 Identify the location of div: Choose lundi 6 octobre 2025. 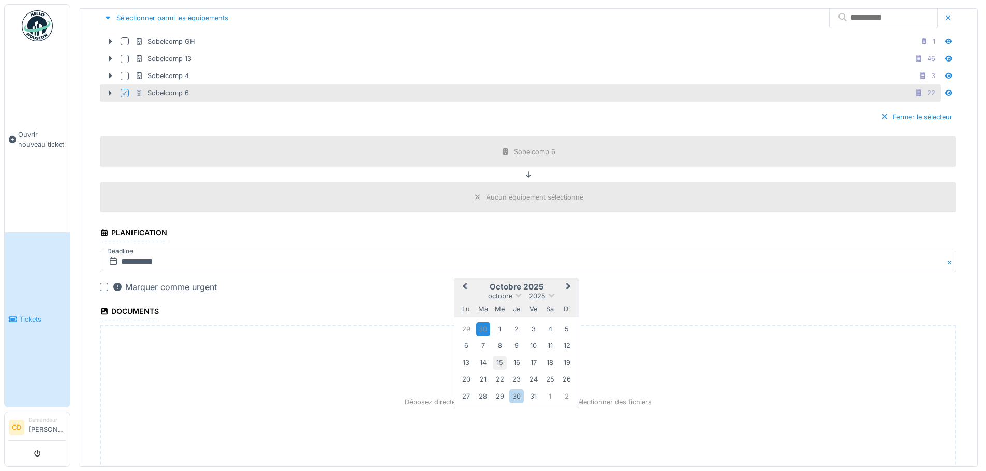
(466, 346).